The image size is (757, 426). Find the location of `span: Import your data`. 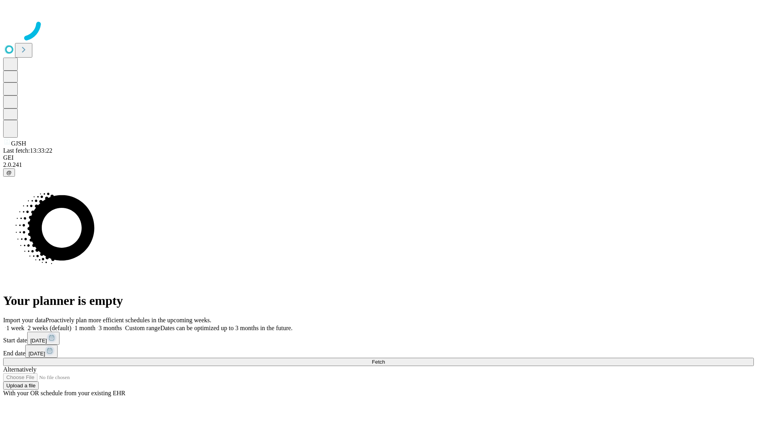

span: Import your data is located at coordinates (24, 320).